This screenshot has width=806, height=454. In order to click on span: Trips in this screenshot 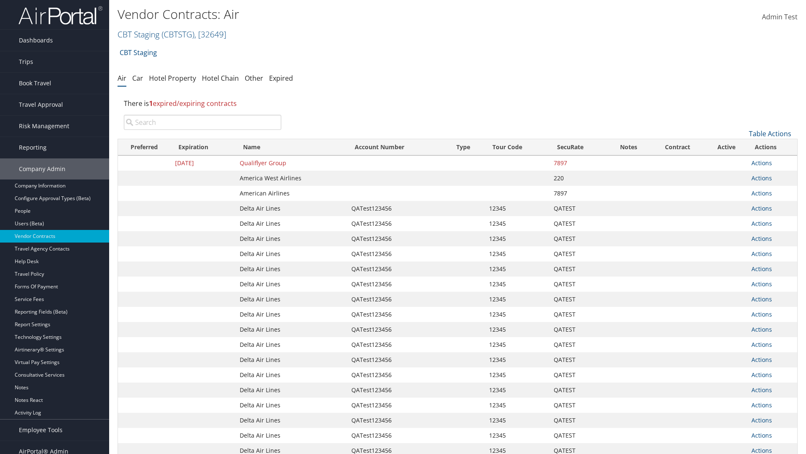, I will do `click(26, 62)`.